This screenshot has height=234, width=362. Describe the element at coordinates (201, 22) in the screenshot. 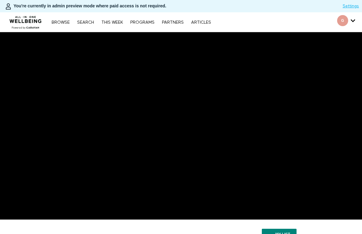

I see `a: ARTICLES` at that location.